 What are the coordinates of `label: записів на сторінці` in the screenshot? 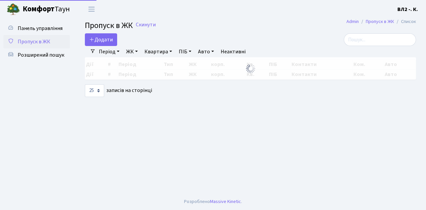 It's located at (119, 91).